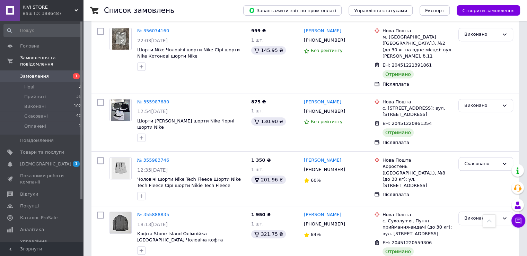 This screenshot has width=527, height=256. I want to click on span: Шорти Nike Чоловічі шорти Nike Сірі шорти Nike Котонові шорти Nike, so click(188, 53).